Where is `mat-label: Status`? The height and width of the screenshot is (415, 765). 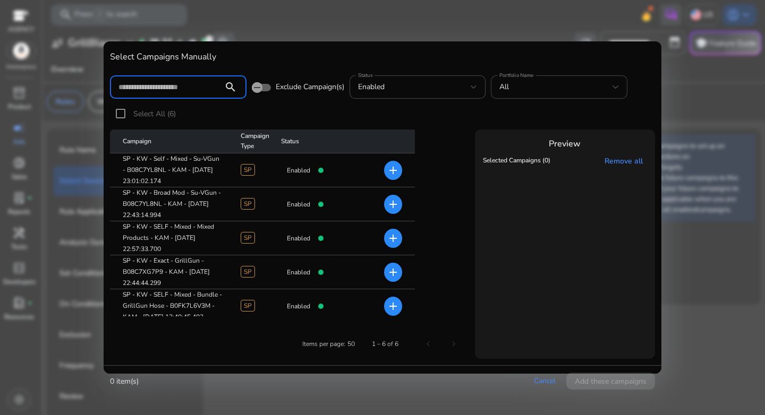 mat-label: Status is located at coordinates (365, 76).